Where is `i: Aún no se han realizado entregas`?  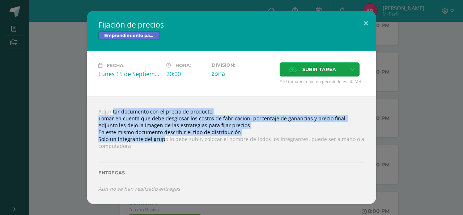 i: Aún no se han realizado entregas is located at coordinates (139, 188).